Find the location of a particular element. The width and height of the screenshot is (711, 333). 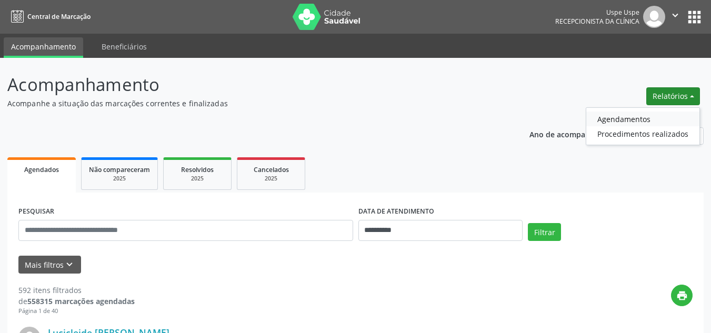

div: de is located at coordinates (76, 301).